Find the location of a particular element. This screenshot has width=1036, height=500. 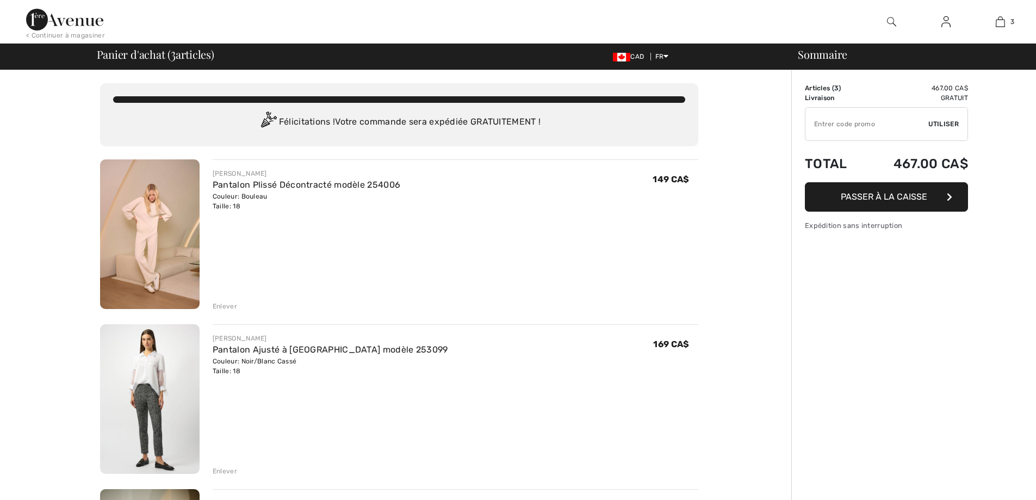

a: Pantalon Plissé Décontracté modèle 254006 is located at coordinates (306, 184).